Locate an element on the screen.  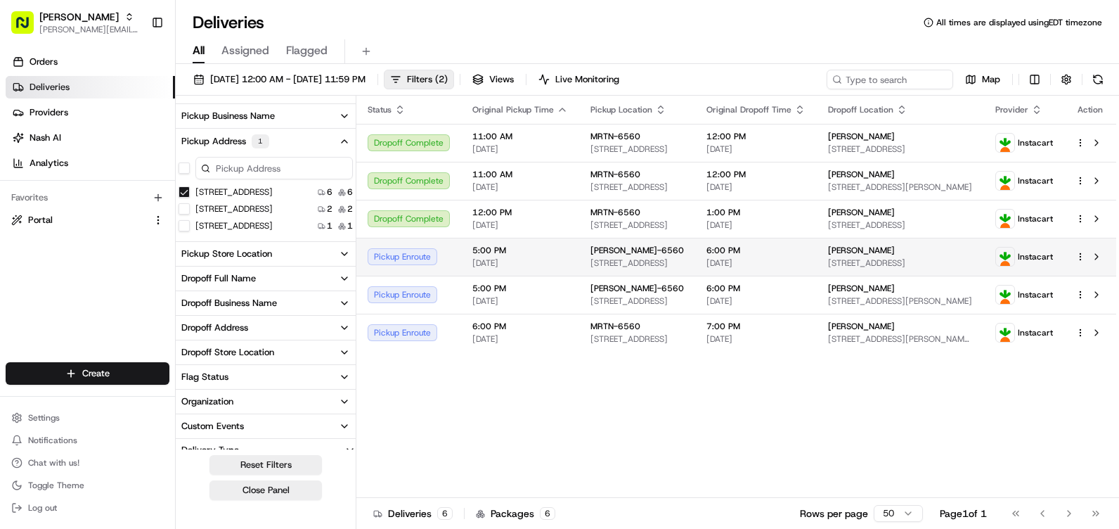
div: Dropoff Store Location is located at coordinates (228, 352).